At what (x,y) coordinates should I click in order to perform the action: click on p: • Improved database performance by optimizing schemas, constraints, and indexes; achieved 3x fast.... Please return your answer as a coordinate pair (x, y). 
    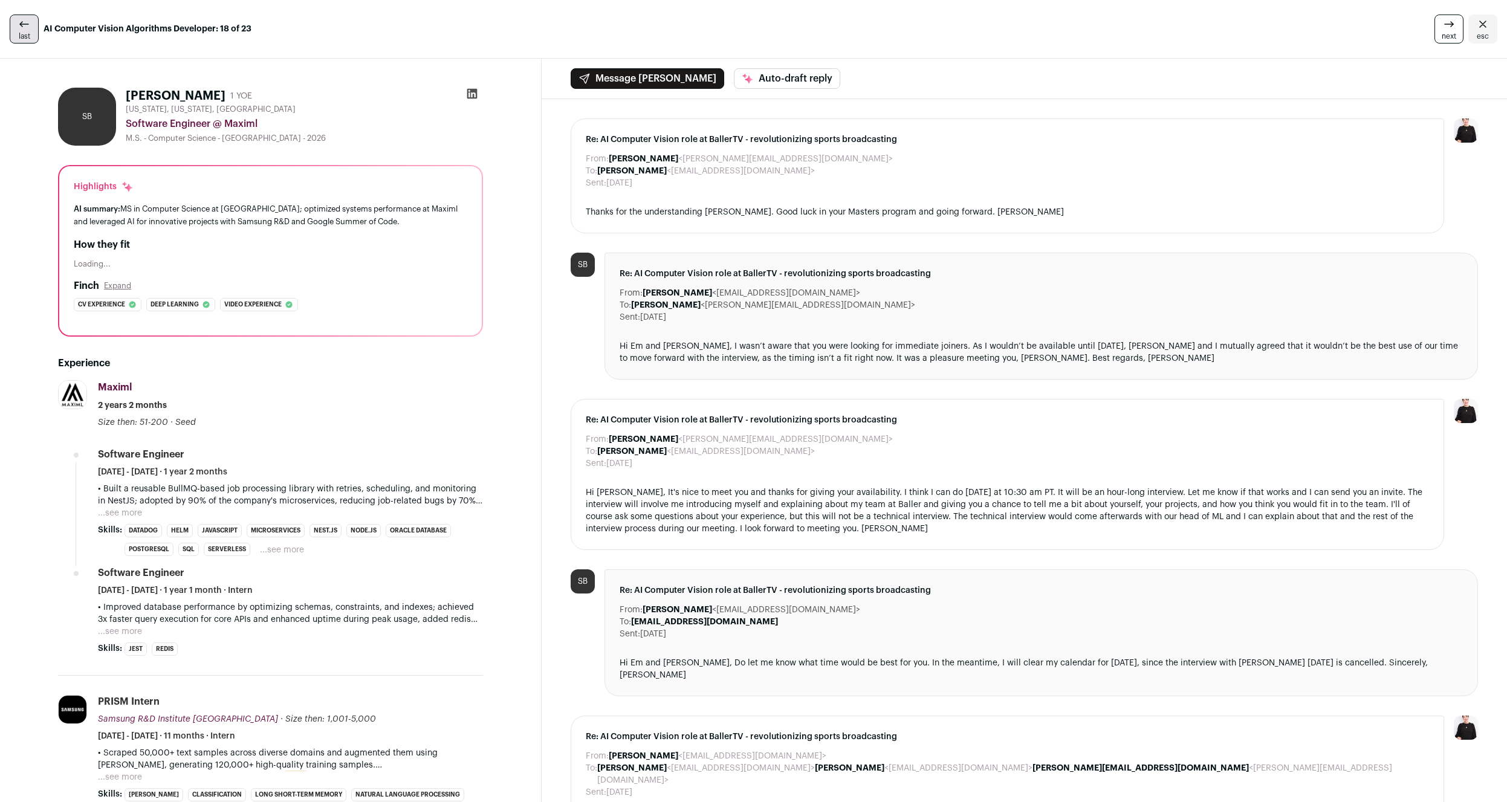
    Looking at the image, I should click on (290, 613).